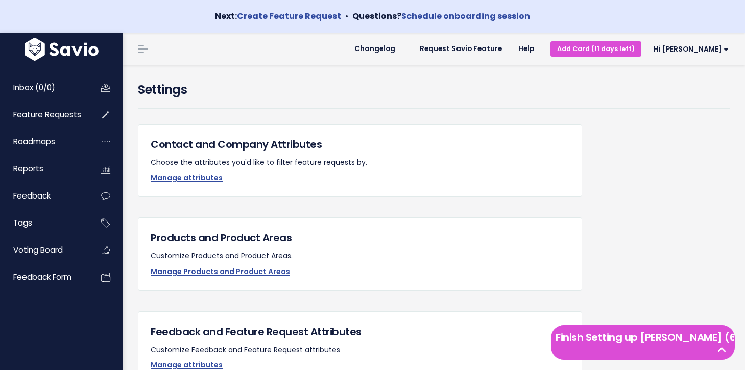 The width and height of the screenshot is (745, 370). What do you see at coordinates (38, 250) in the screenshot?
I see `span: Voting Board` at bounding box center [38, 250].